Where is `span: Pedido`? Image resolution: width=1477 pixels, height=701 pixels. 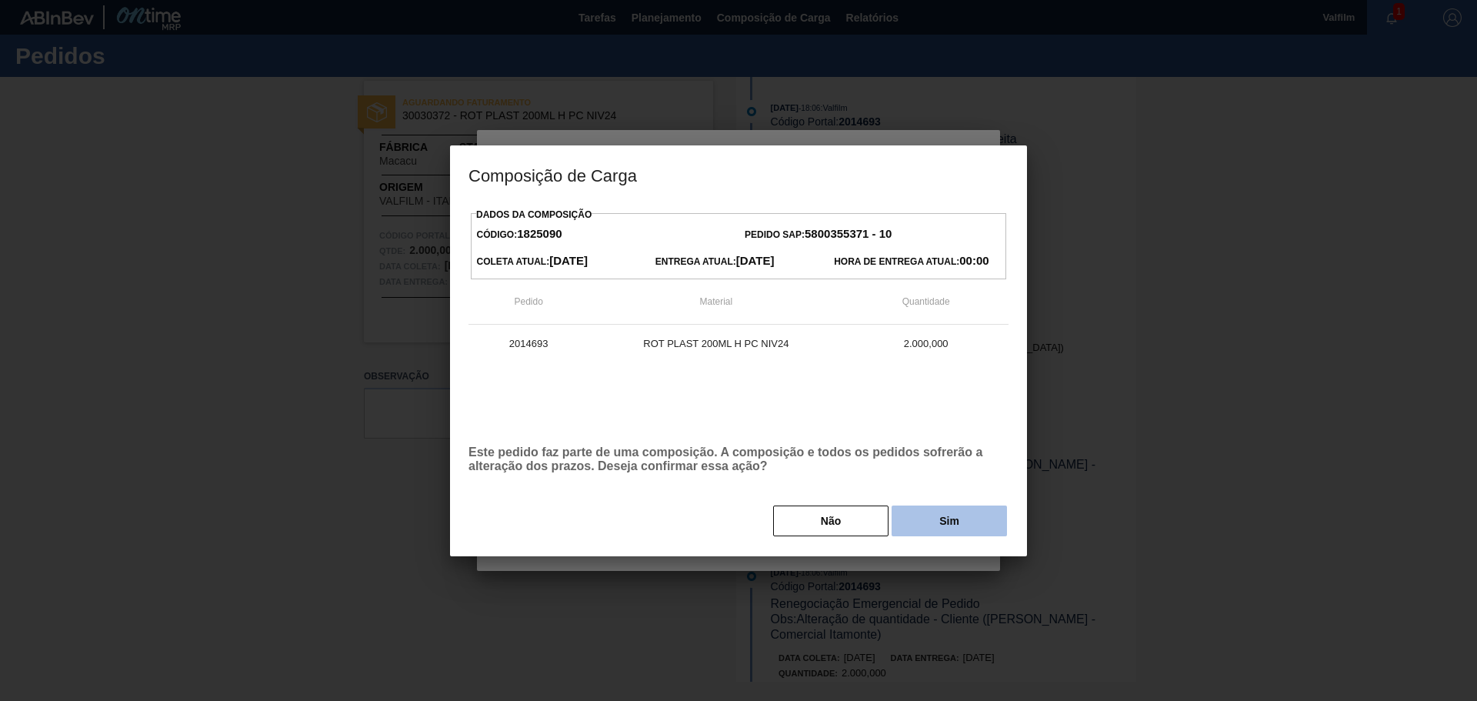 span: Pedido is located at coordinates (528, 302).